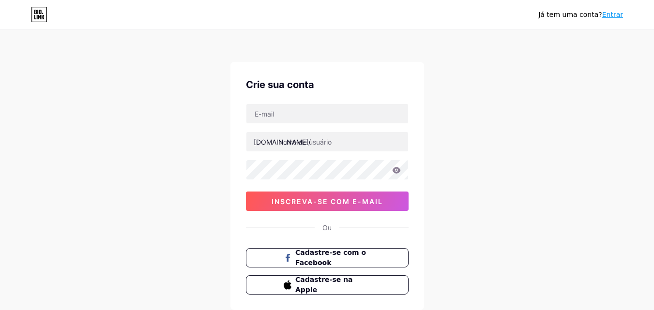  Describe the element at coordinates (570, 15) in the screenshot. I see `font: Já tem uma conta?` at that location.